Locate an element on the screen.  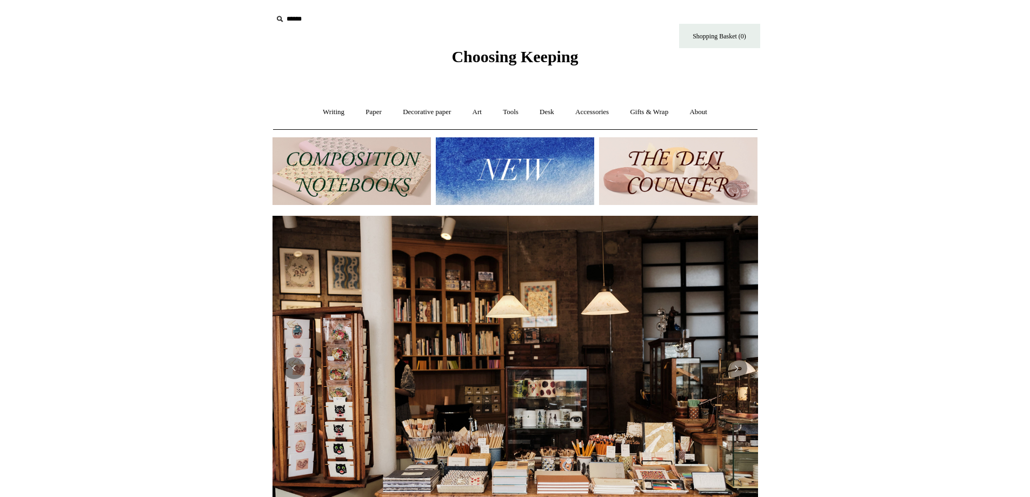
button: Next is located at coordinates (736, 368).